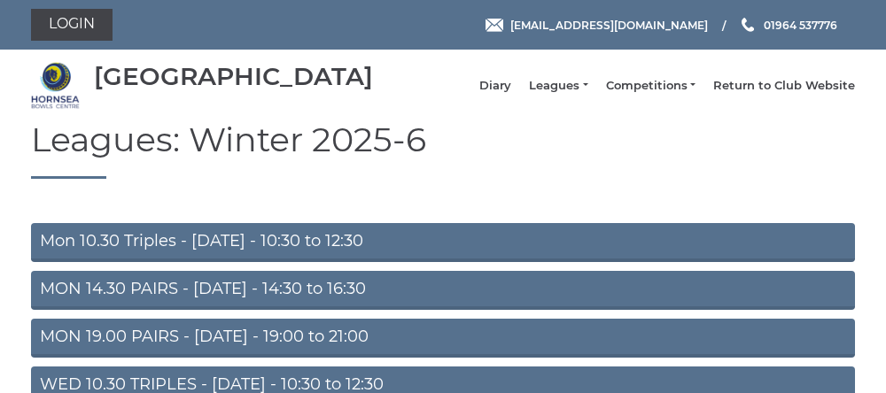 The height and width of the screenshot is (393, 886). What do you see at coordinates (55, 85) in the screenshot?
I see `img: Hornsea Bowls Centre` at bounding box center [55, 85].